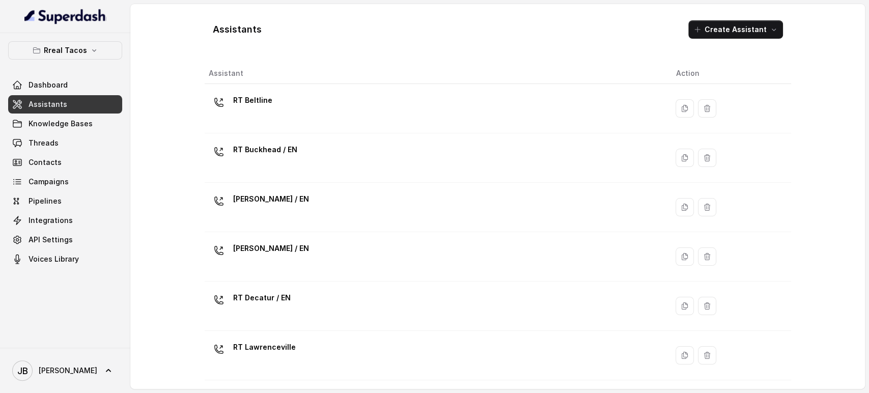  What do you see at coordinates (65, 259) in the screenshot?
I see `a: Voices Library` at bounding box center [65, 259].